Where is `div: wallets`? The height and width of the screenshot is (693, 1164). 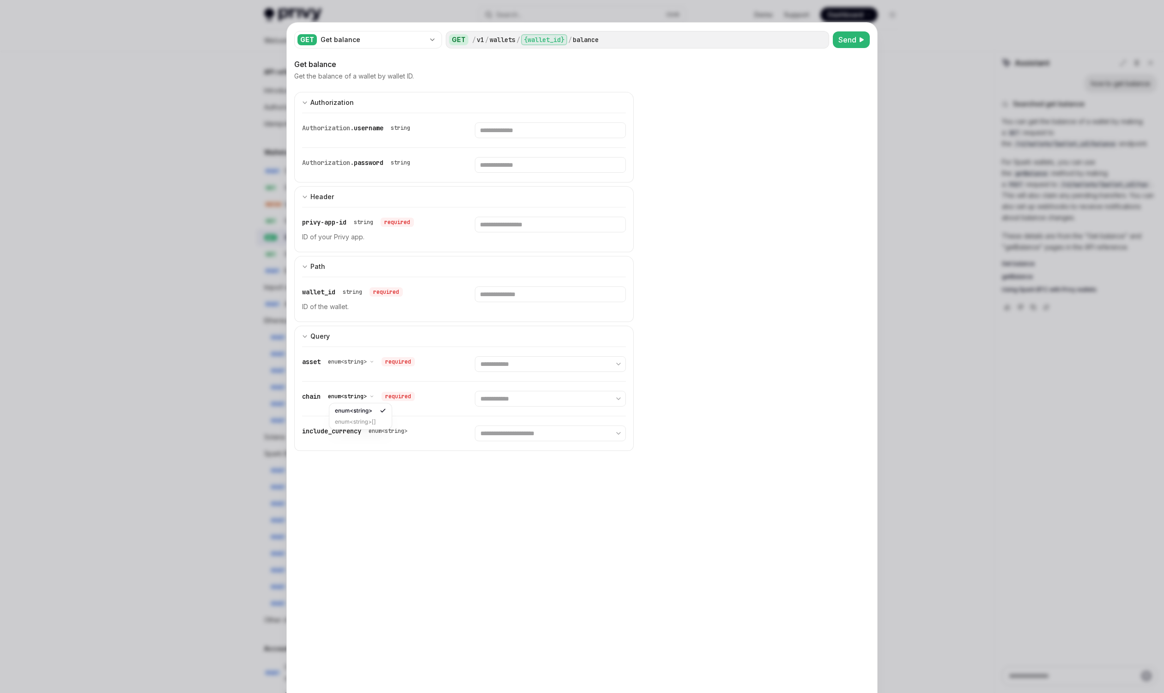 div: wallets is located at coordinates (503, 40).